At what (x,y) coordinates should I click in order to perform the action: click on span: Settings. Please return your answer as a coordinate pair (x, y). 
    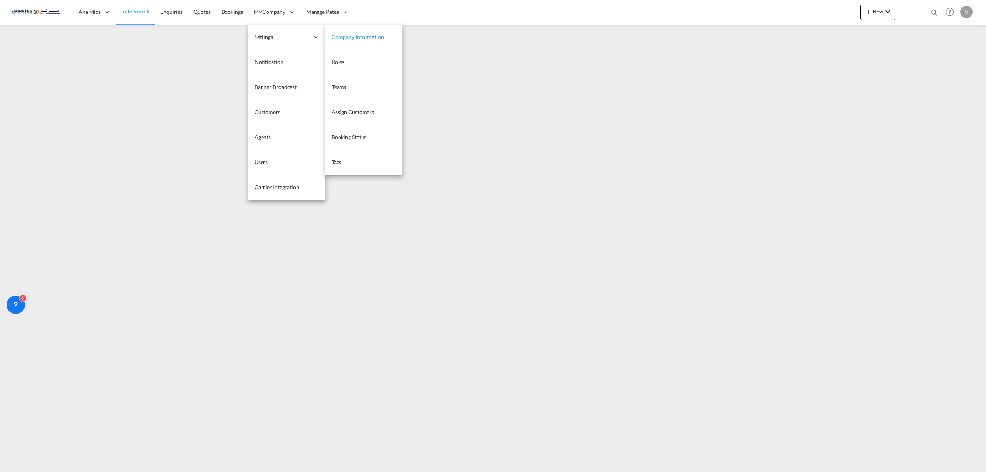
    Looking at the image, I should click on (282, 37).